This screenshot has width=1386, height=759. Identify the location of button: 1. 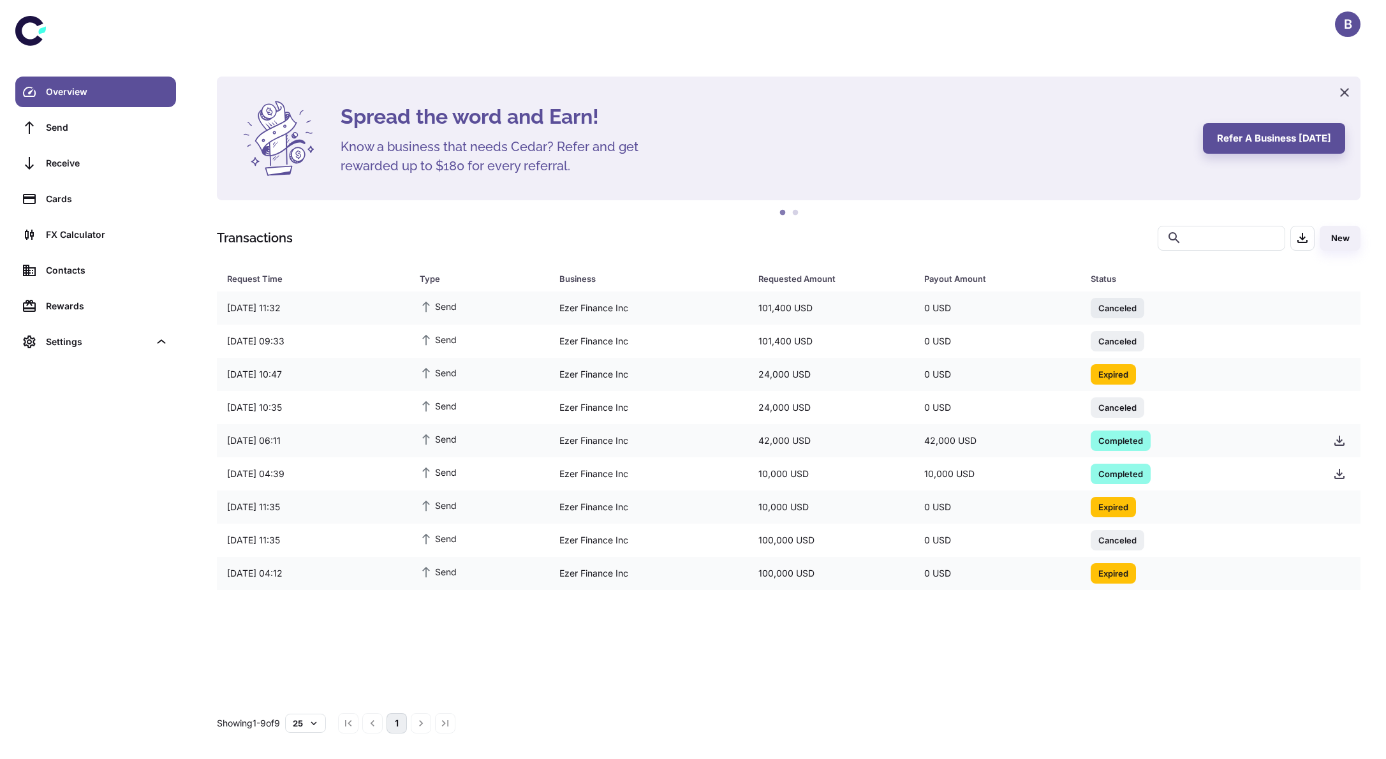
(783, 213).